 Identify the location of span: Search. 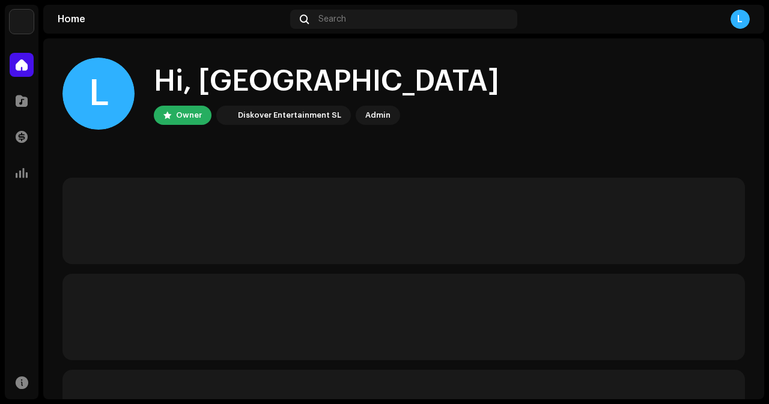
(332, 19).